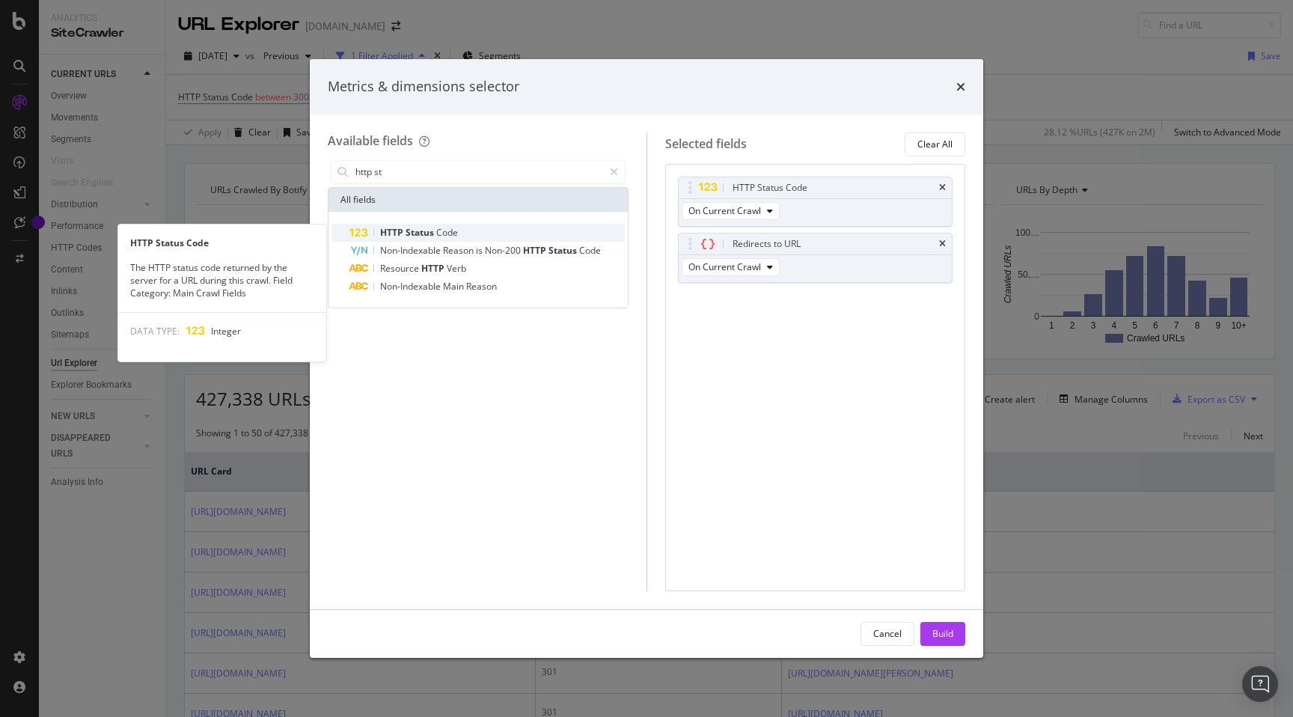 The height and width of the screenshot is (717, 1293). What do you see at coordinates (943, 634) in the screenshot?
I see `button: Build` at bounding box center [943, 634].